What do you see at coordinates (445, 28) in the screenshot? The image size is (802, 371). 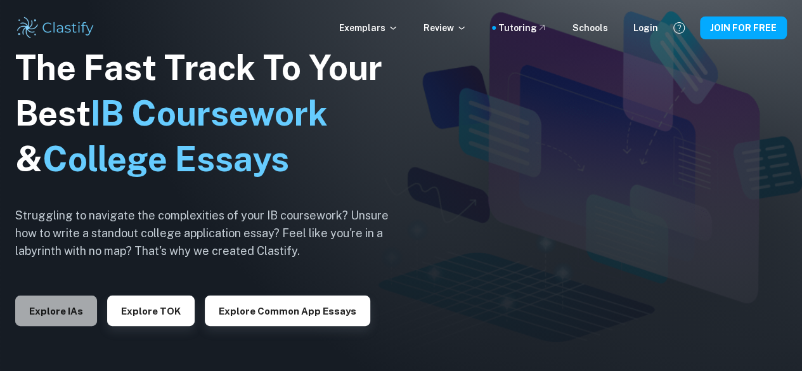 I see `p: Review` at bounding box center [445, 28].